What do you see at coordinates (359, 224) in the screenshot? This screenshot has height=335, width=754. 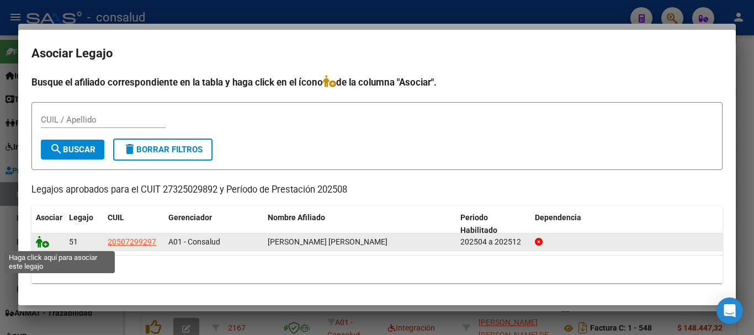 I see `datatable-header-cell: Nombre Afiliado` at bounding box center [359, 224].